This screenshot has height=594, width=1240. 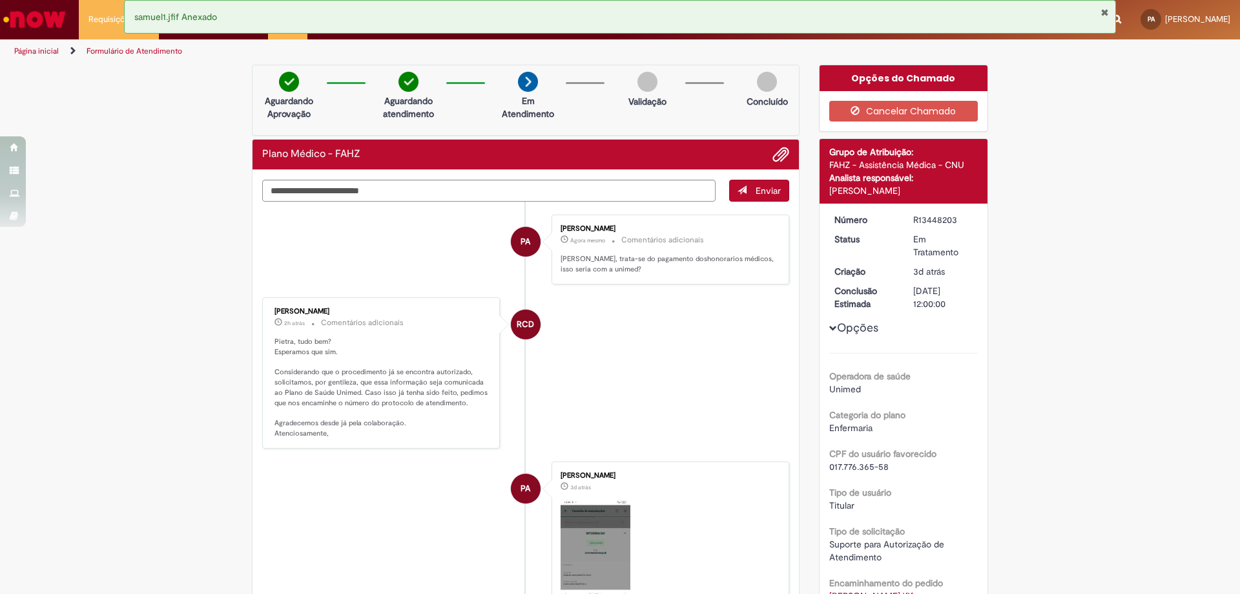 What do you see at coordinates (413, 51) in the screenshot?
I see `ul: Trilhas de página` at bounding box center [413, 51].